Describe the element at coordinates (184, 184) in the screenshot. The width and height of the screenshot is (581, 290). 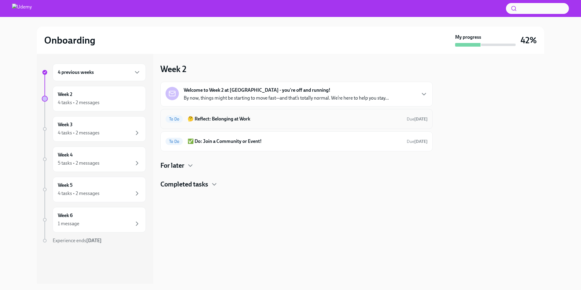
I see `h4: Completed tasks` at that location.